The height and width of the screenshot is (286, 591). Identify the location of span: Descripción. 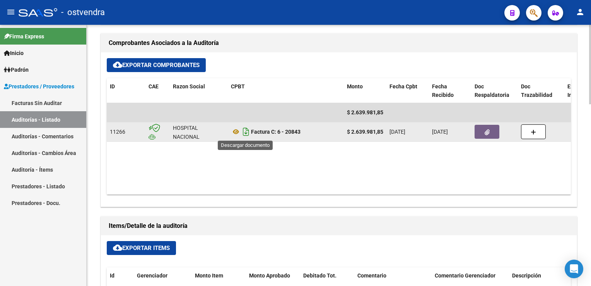
(527, 275).